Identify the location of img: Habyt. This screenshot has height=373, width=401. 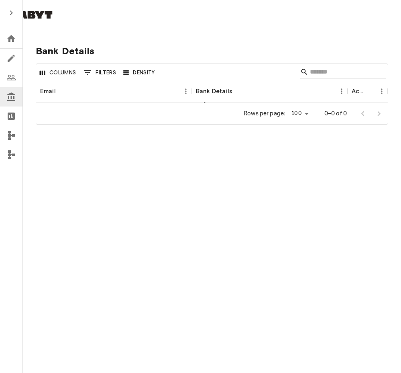
(31, 15).